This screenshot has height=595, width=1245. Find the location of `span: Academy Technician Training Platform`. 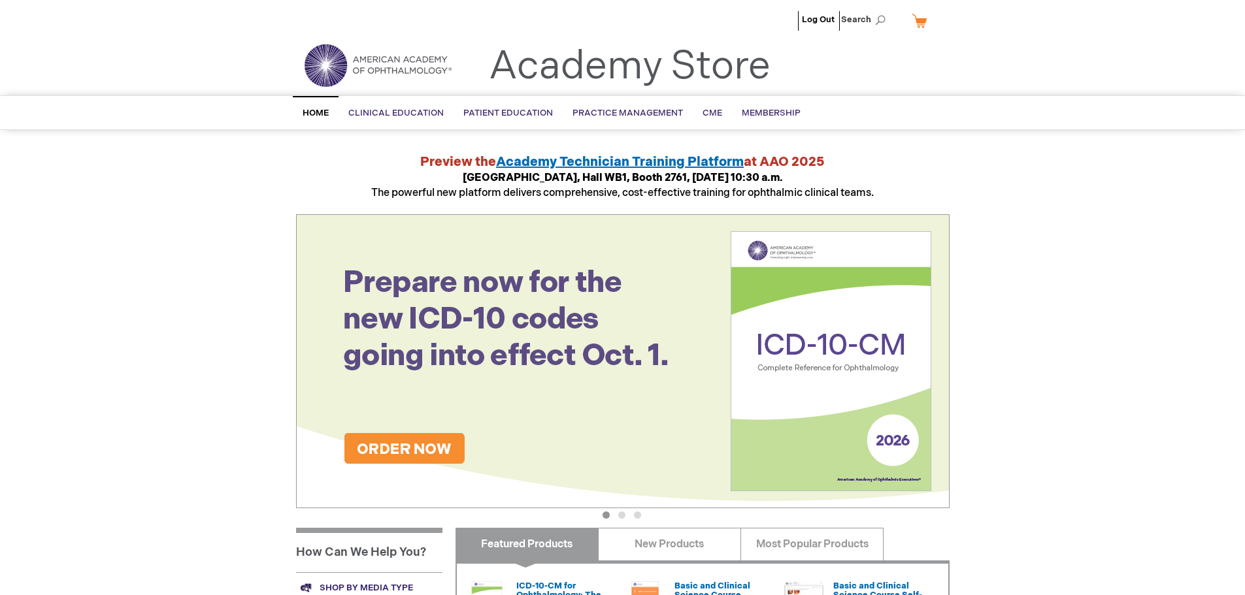

span: Academy Technician Training Platform is located at coordinates (620, 162).